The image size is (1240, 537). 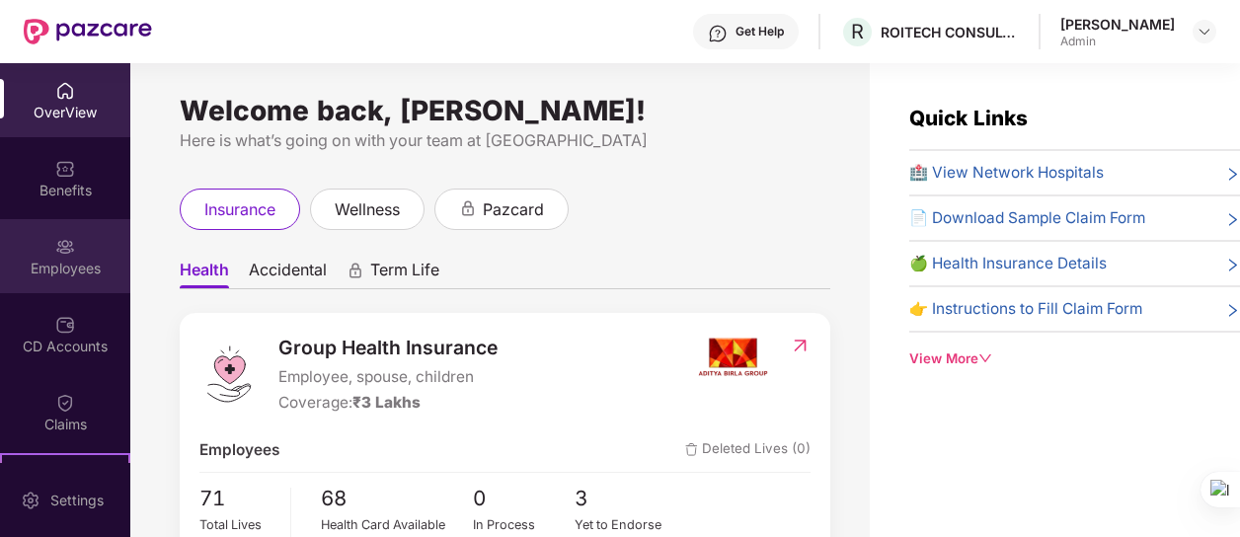 What do you see at coordinates (405, 273) in the screenshot?
I see `span: Term Life` at bounding box center [405, 273].